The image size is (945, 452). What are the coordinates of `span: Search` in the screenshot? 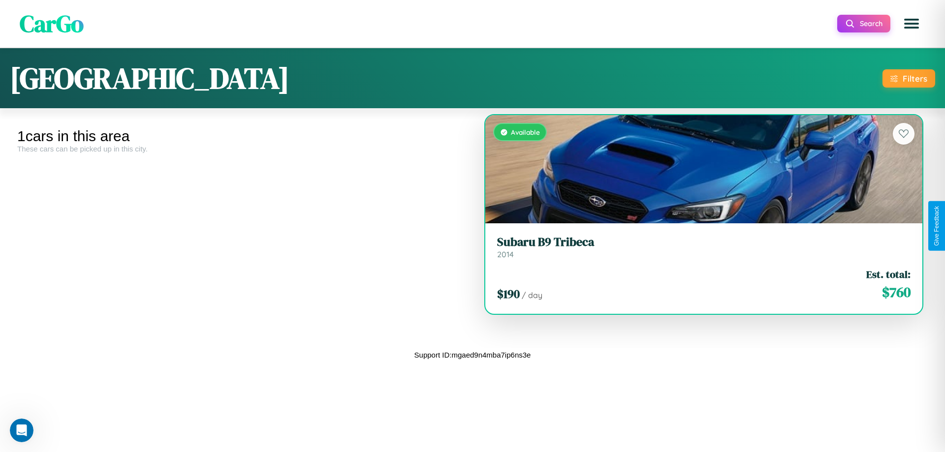 It's located at (871, 24).